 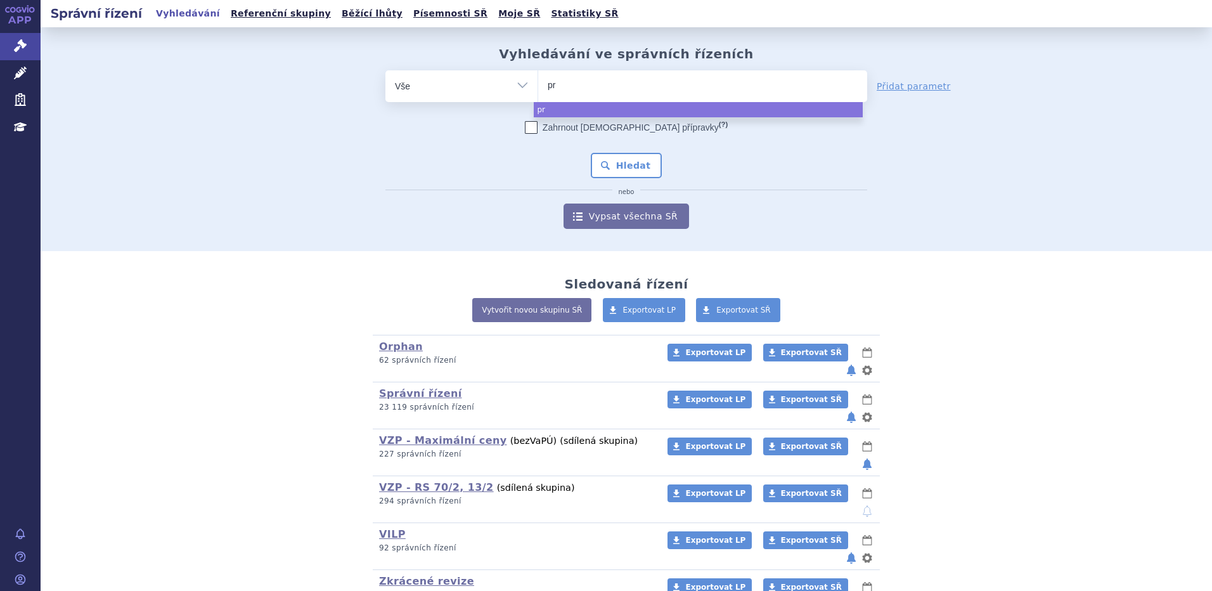 I want to click on i: nebo, so click(x=626, y=192).